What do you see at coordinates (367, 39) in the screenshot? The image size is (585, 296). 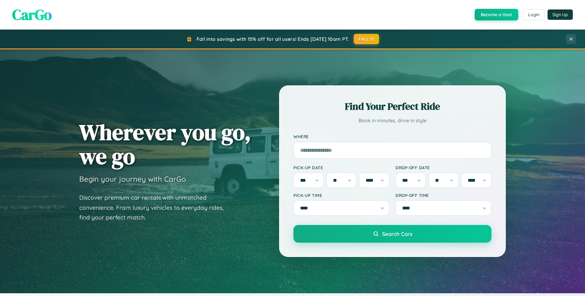 I see `button: FALL15` at bounding box center [367, 39].